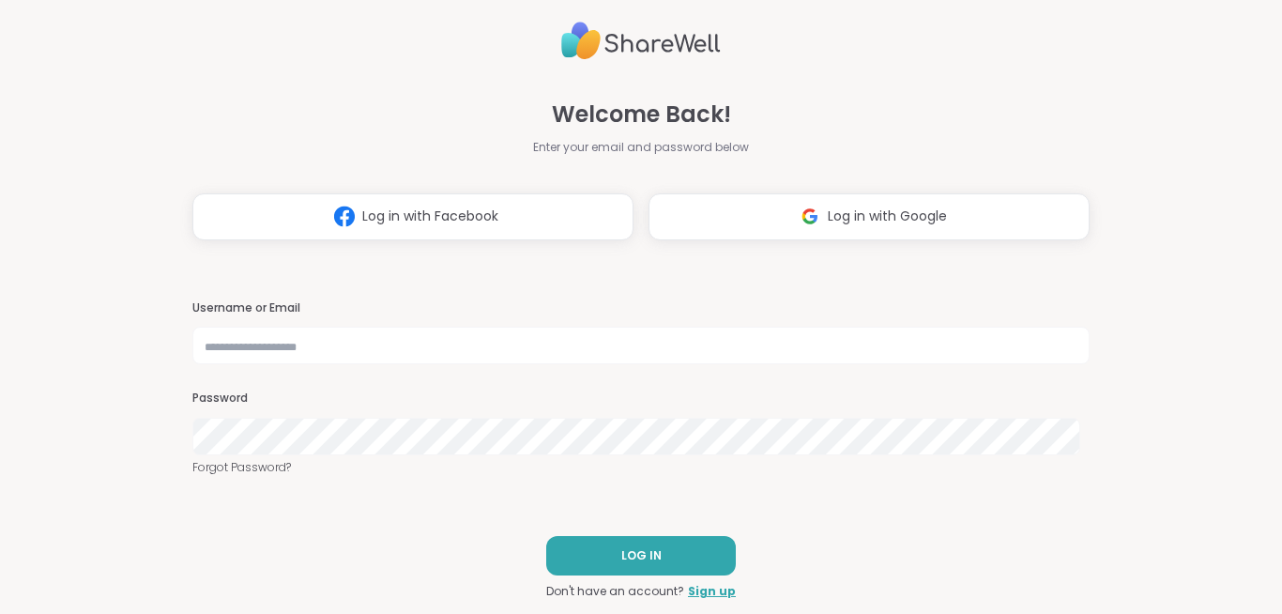 Image resolution: width=1282 pixels, height=614 pixels. I want to click on span: Log in with Facebook, so click(430, 216).